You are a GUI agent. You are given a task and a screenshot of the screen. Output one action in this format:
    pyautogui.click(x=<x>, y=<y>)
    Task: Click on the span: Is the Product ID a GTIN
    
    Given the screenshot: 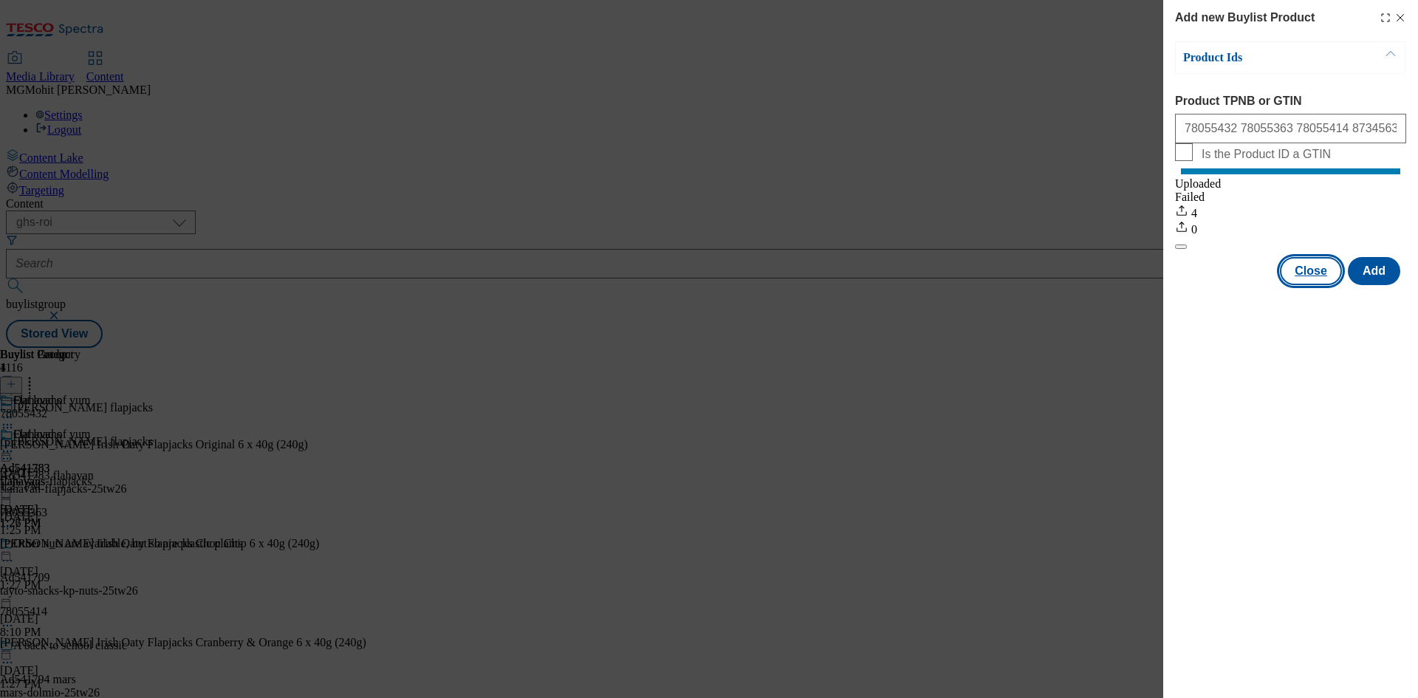 What is the action you would take?
    pyautogui.click(x=1266, y=154)
    